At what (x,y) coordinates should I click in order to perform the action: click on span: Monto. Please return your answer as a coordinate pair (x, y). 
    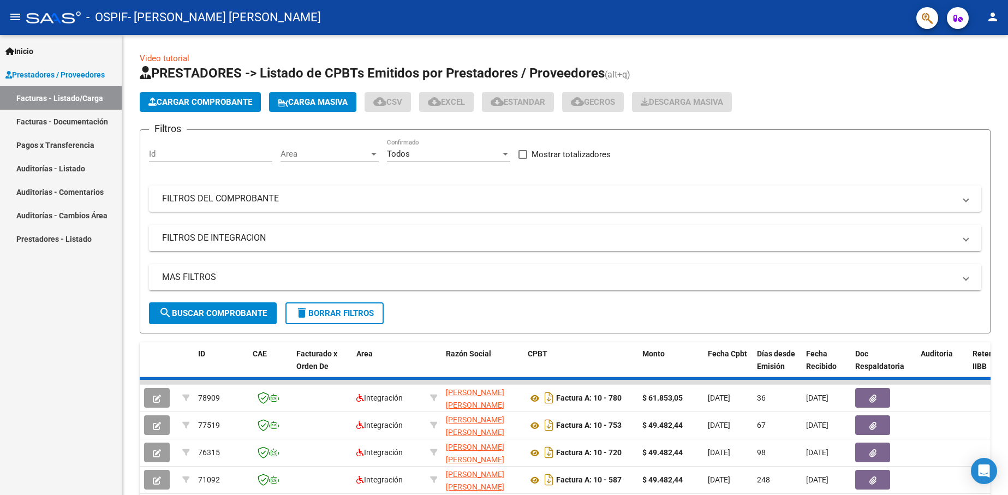
    Looking at the image, I should click on (653, 354).